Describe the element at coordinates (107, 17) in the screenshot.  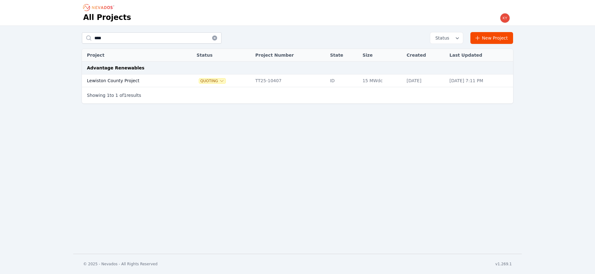
I see `h1: All Projects` at that location.